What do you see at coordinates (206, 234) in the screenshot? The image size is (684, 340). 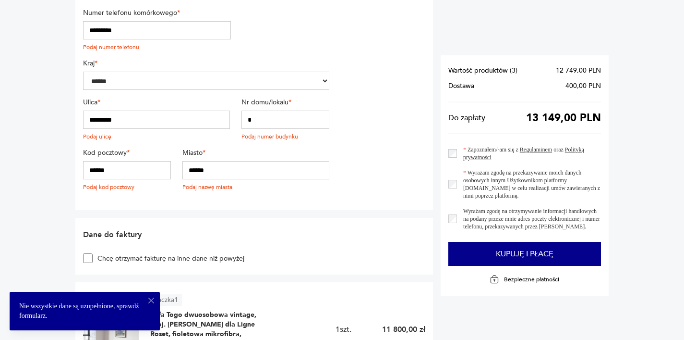 I see `h2: Dane do faktury` at bounding box center [206, 234].